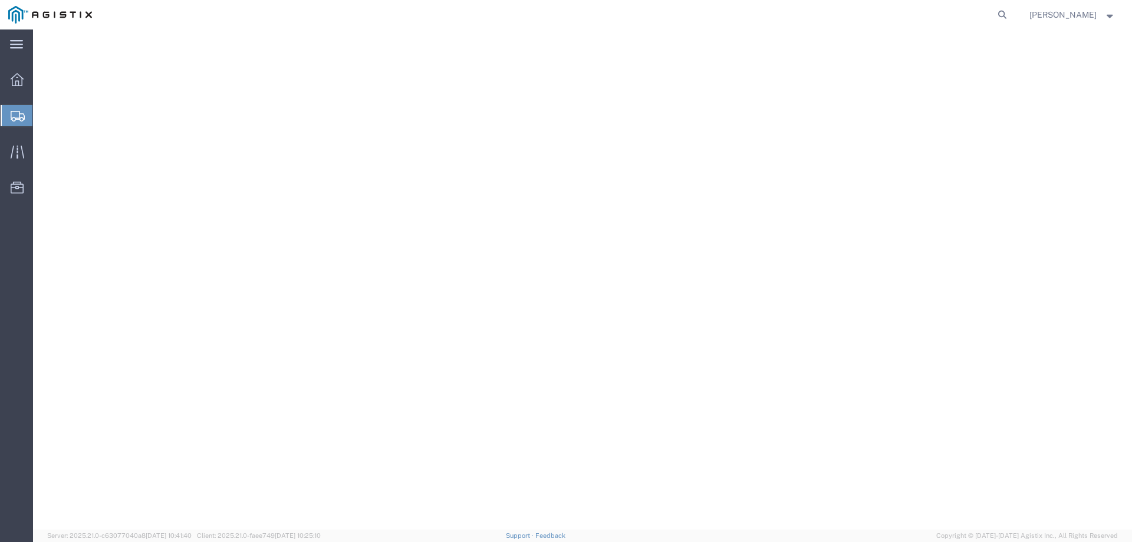 The height and width of the screenshot is (542, 1132). Describe the element at coordinates (50, 15) in the screenshot. I see `img: logo` at that location.